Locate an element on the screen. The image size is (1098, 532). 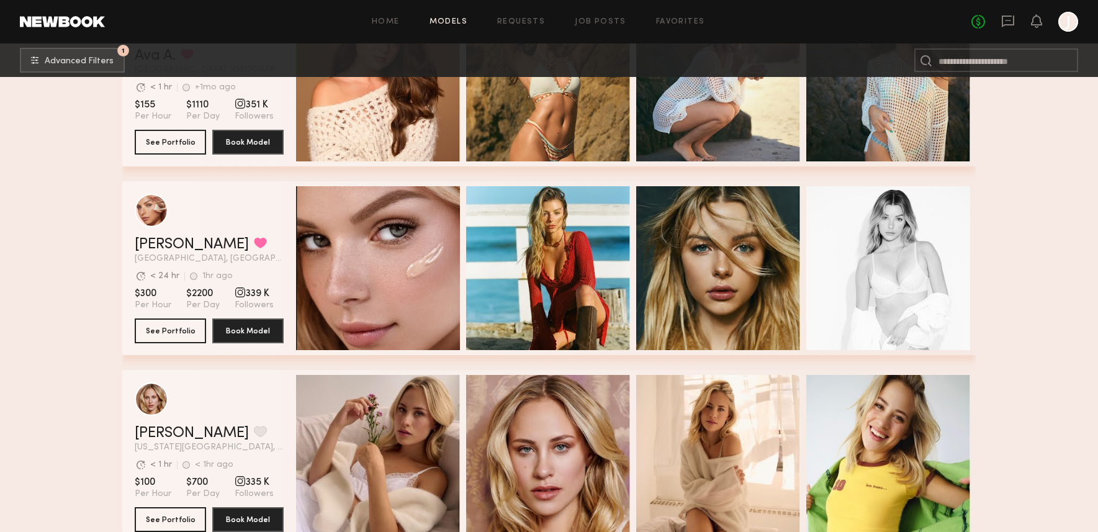
button: 1Advanced Filters is located at coordinates (72, 60).